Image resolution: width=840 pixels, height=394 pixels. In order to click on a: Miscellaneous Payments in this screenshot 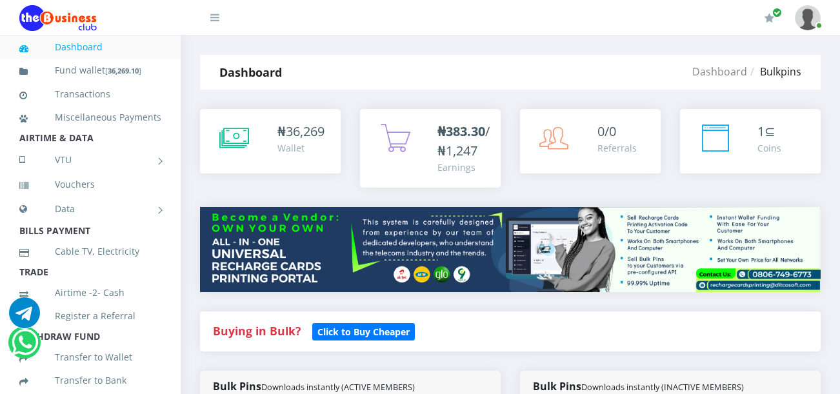, I will do `click(90, 117)`.